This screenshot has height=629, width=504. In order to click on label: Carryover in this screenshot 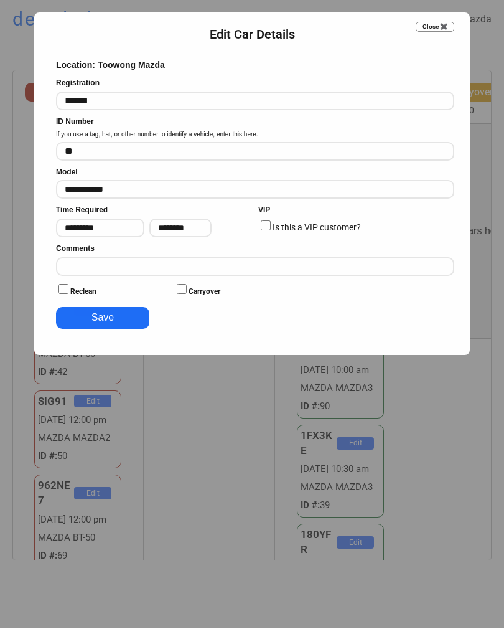, I will do `click(204, 291)`.